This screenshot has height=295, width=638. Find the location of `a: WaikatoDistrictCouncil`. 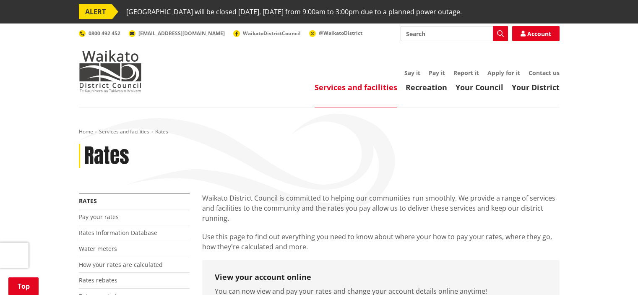

a: WaikatoDistrictCouncil is located at coordinates (267, 33).